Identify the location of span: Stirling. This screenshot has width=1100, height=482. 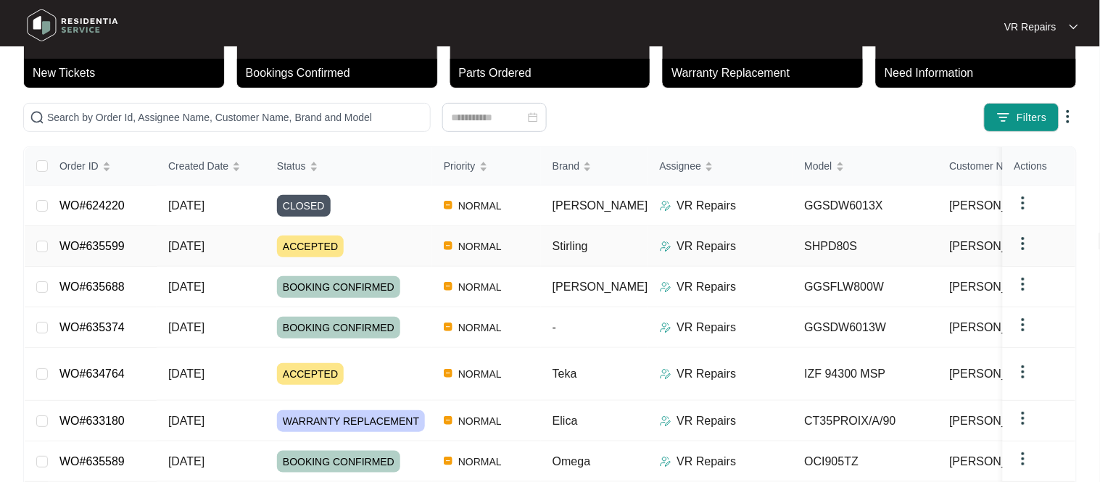
(570, 246).